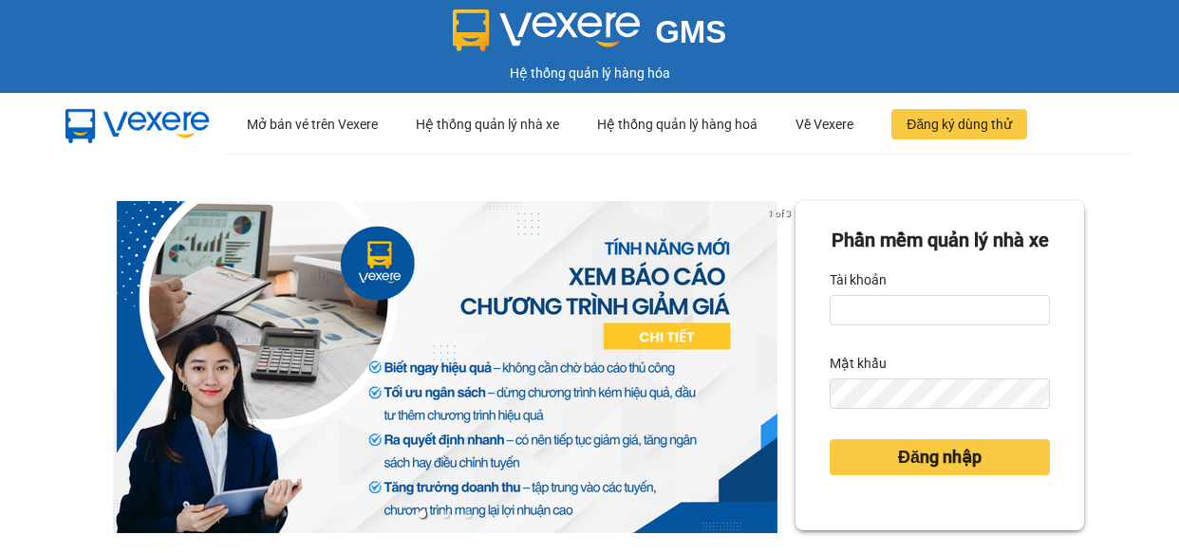 The image size is (1179, 553). I want to click on button: next slide / item, so click(782, 367).